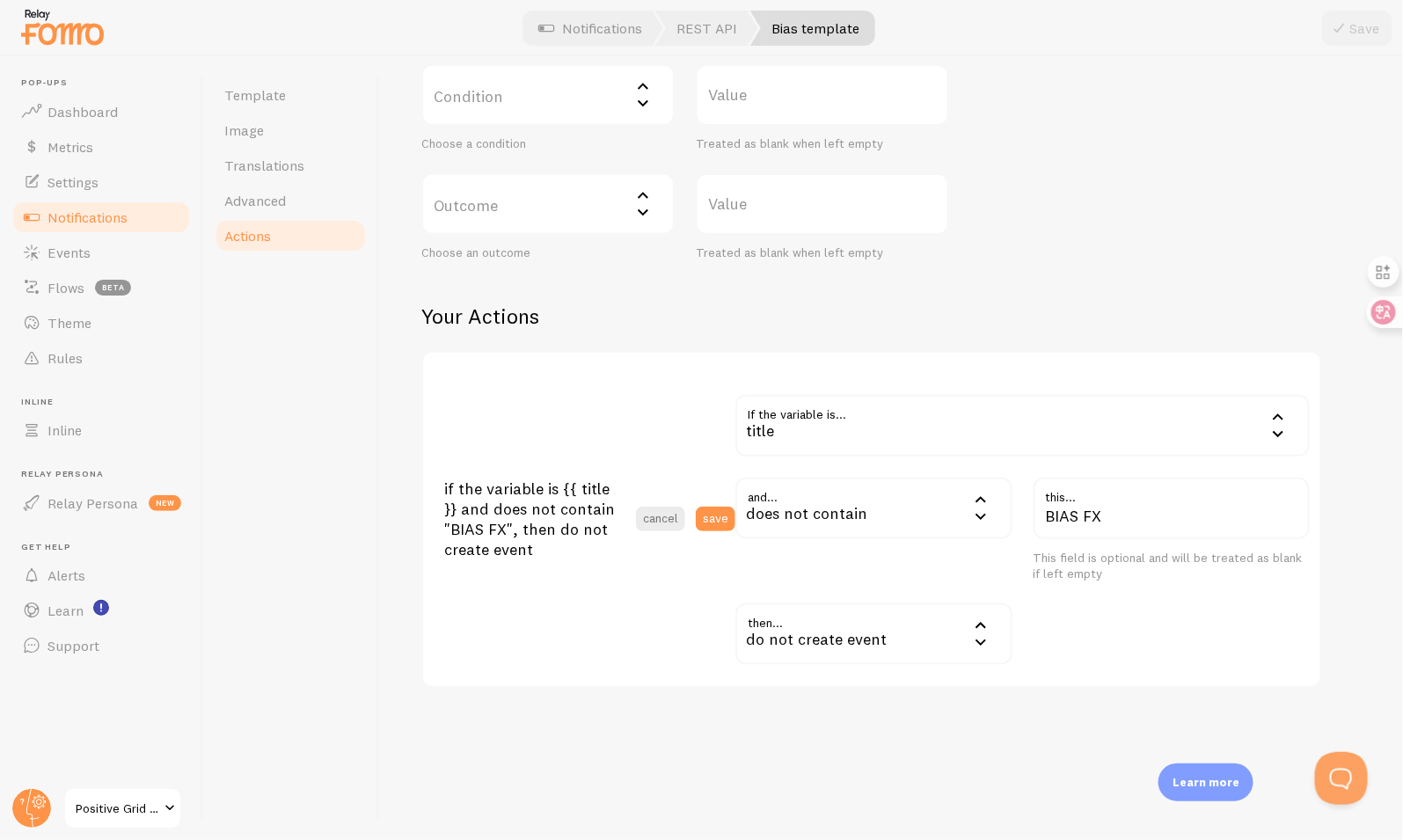  What do you see at coordinates (117, 808) in the screenshot?
I see `span: Positive Grid US Shopify` at bounding box center [117, 808].